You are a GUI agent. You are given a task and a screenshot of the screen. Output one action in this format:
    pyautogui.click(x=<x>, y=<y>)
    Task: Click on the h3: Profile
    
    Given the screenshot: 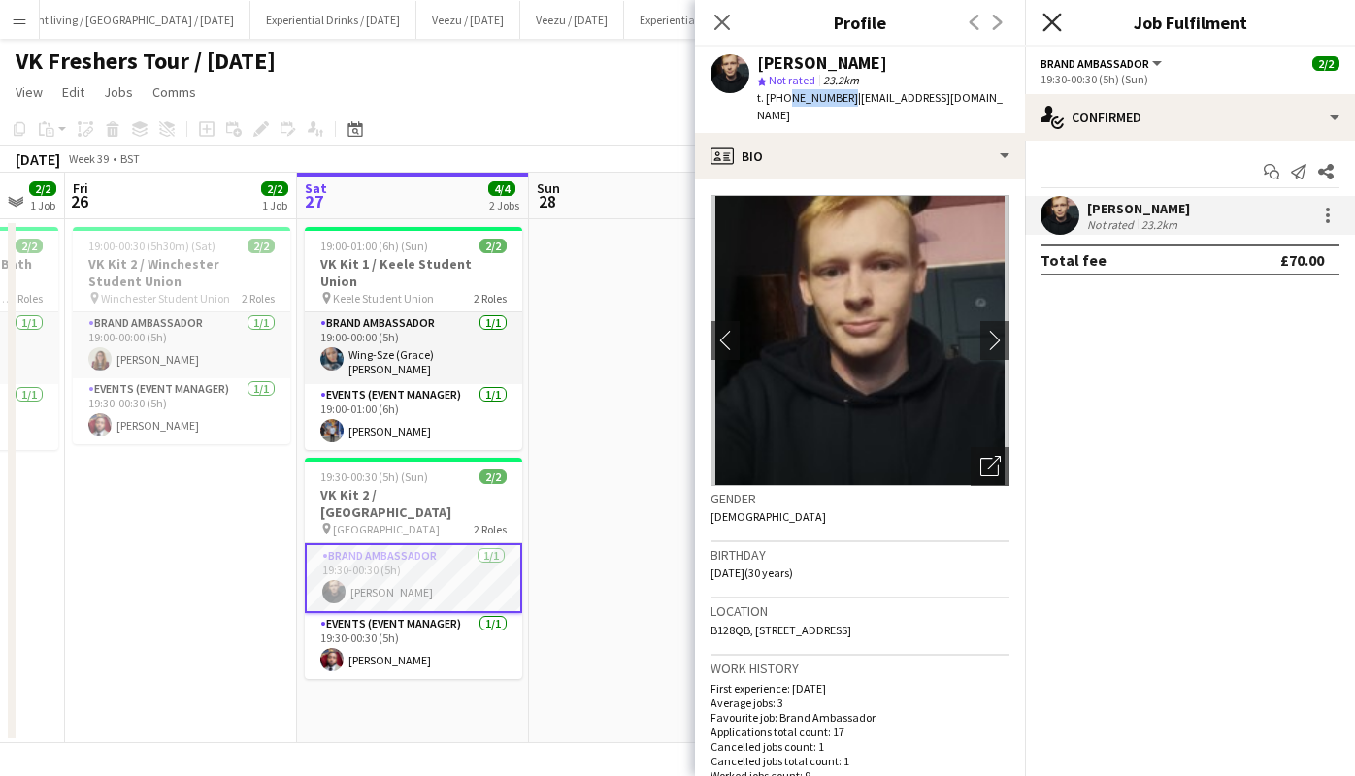 What is the action you would take?
    pyautogui.click(x=860, y=22)
    